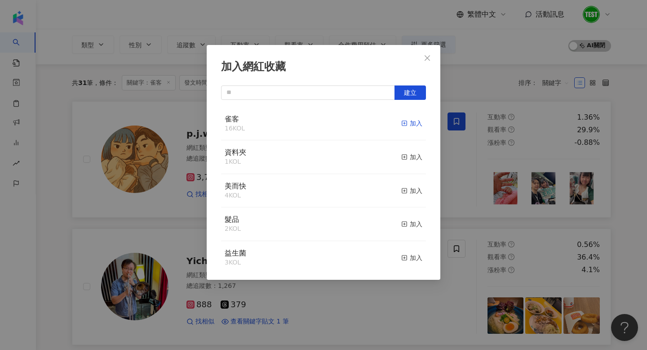  I want to click on div: 加入網紅收藏, so click(324, 67).